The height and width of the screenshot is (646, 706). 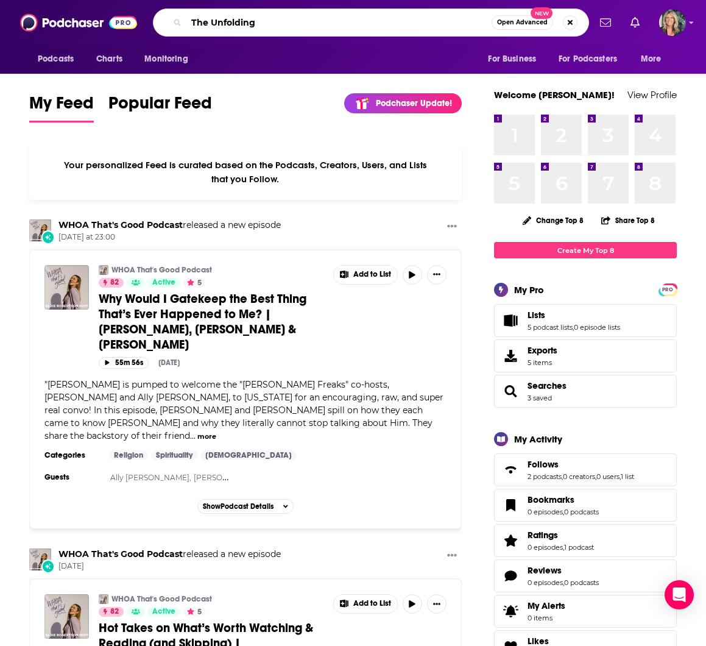 I want to click on div: Search podcasts, credits, & more..., so click(x=371, y=23).